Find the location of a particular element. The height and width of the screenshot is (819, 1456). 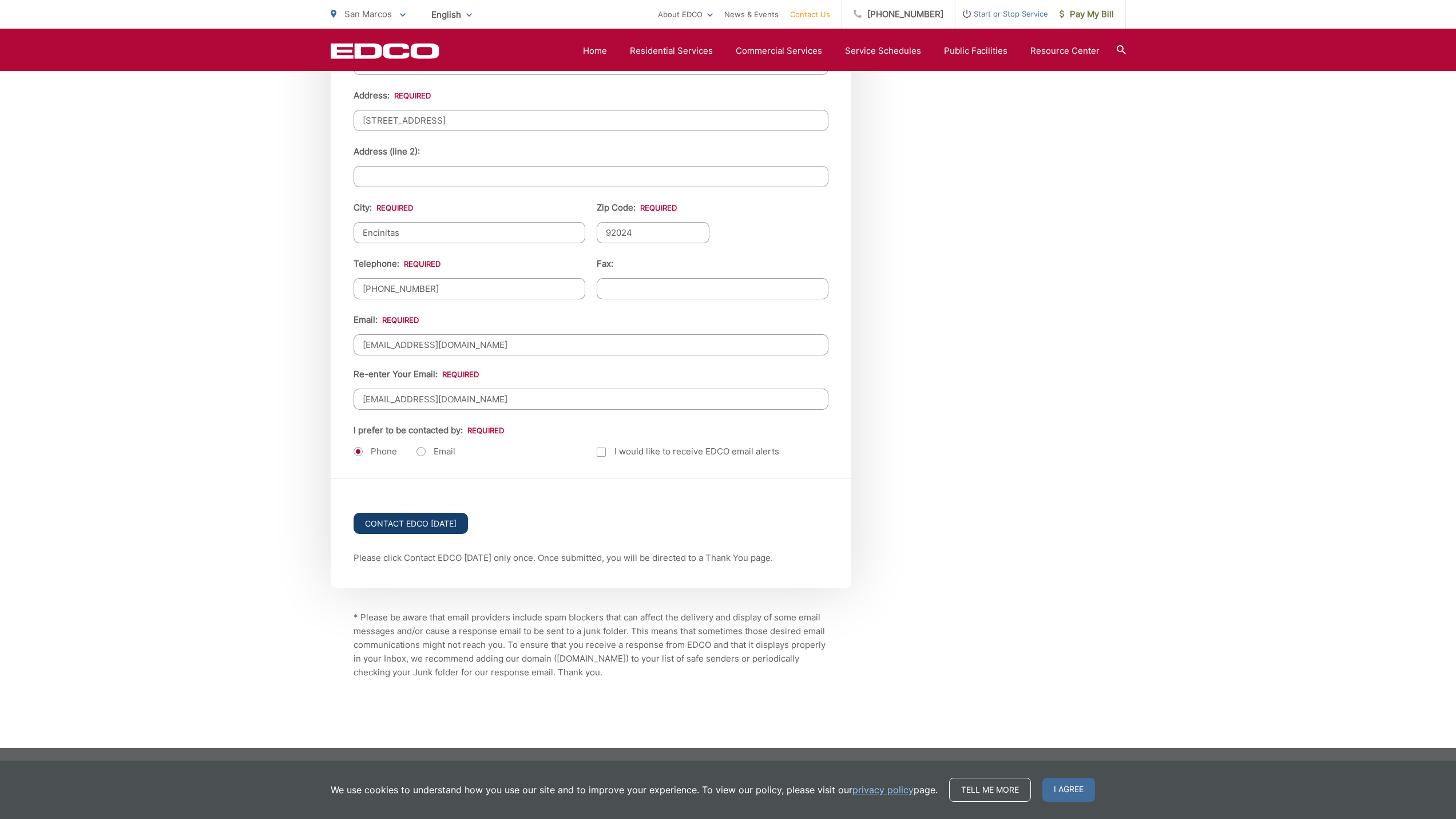

label: Address (line 2): is located at coordinates (387, 152).